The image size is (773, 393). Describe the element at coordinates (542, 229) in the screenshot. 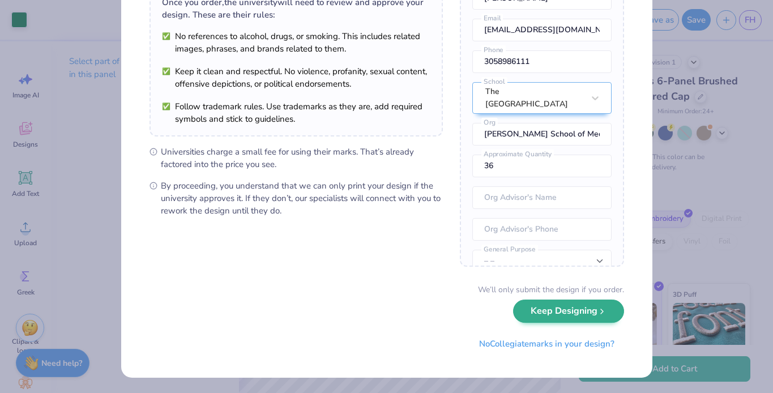

I see `input: Org Advisor's Phone` at that location.